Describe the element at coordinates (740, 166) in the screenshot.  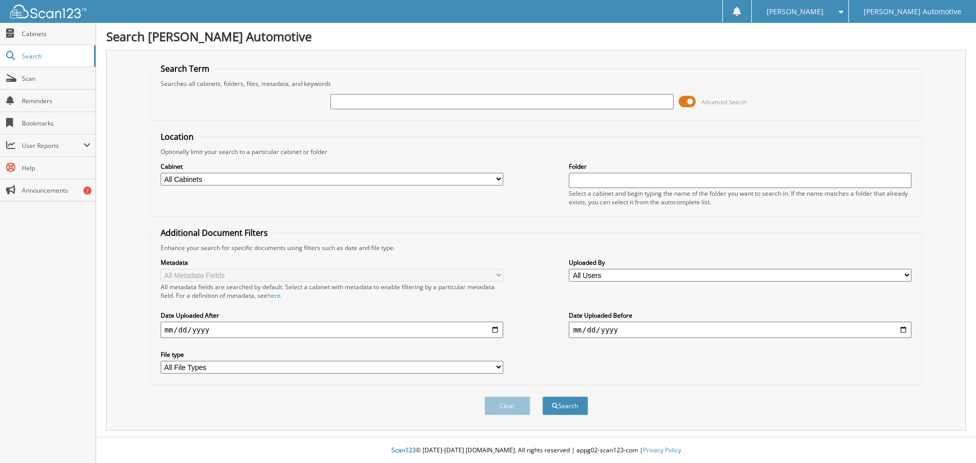
I see `label: Folder` at that location.